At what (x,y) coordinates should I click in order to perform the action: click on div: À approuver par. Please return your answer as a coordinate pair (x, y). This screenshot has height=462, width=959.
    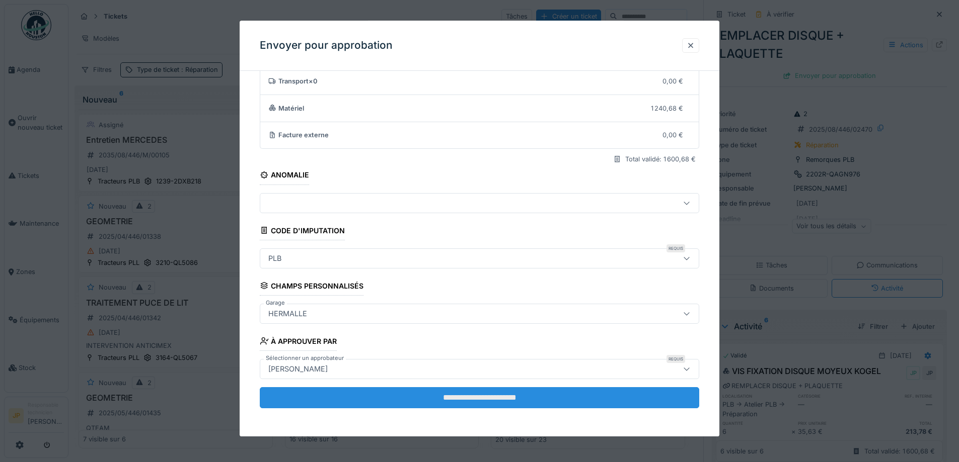
    Looking at the image, I should click on (298, 343).